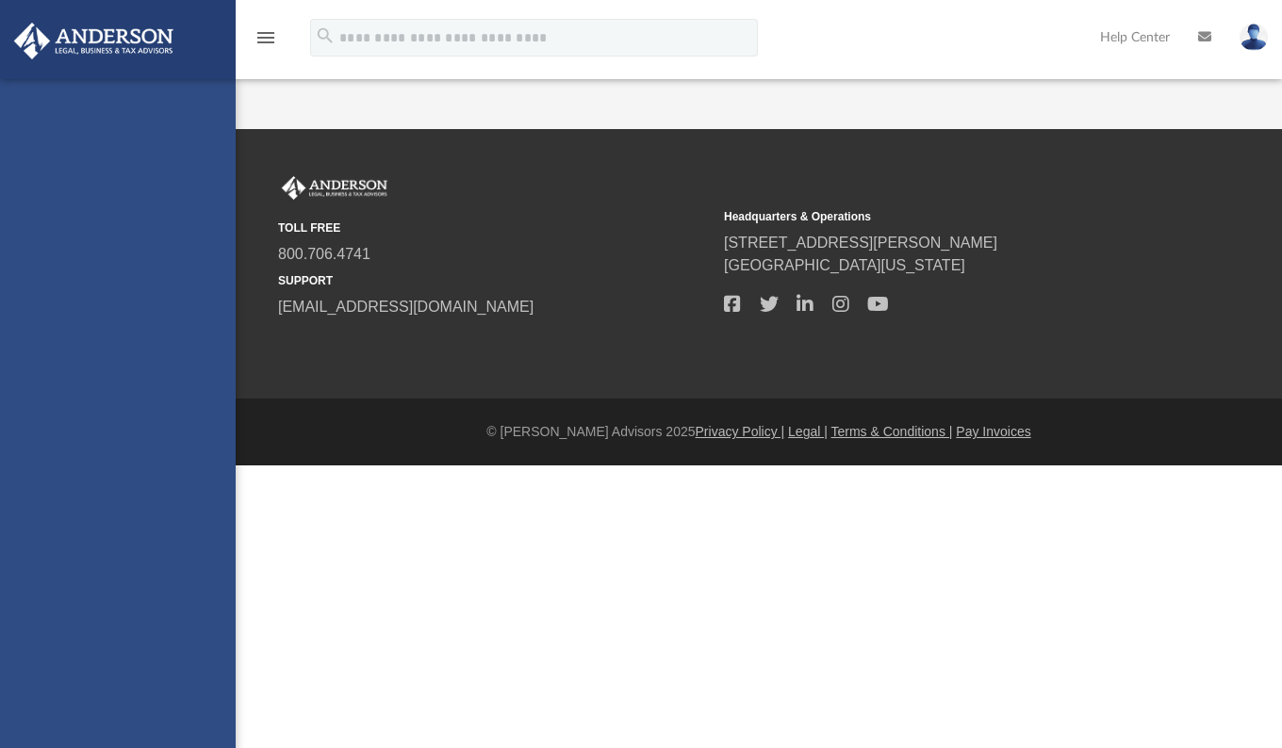 The image size is (1282, 748). What do you see at coordinates (324, 254) in the screenshot?
I see `a: 800.706.4741` at bounding box center [324, 254].